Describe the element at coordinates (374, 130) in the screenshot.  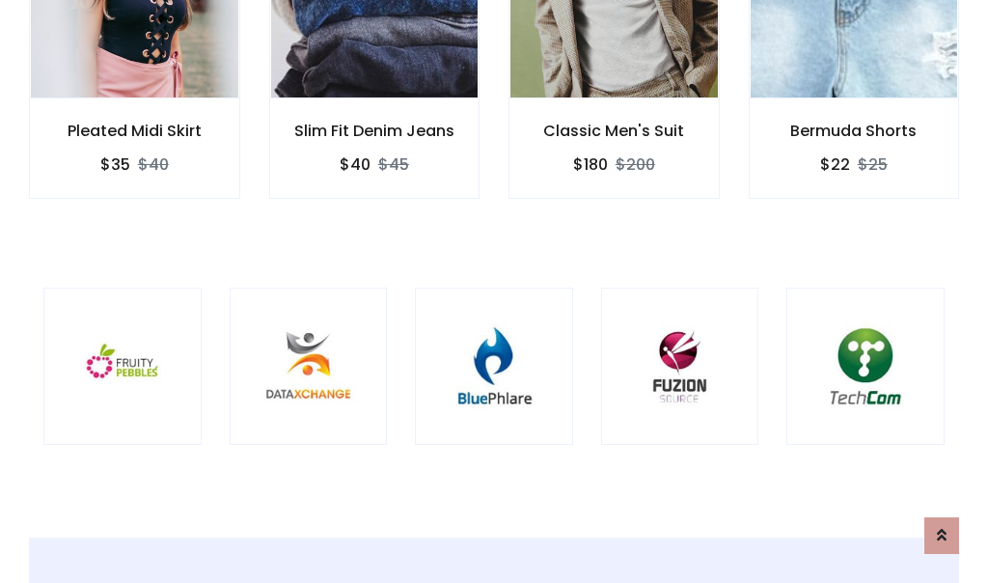
I see `h6: Slim Fit Denim Jeans` at that location.